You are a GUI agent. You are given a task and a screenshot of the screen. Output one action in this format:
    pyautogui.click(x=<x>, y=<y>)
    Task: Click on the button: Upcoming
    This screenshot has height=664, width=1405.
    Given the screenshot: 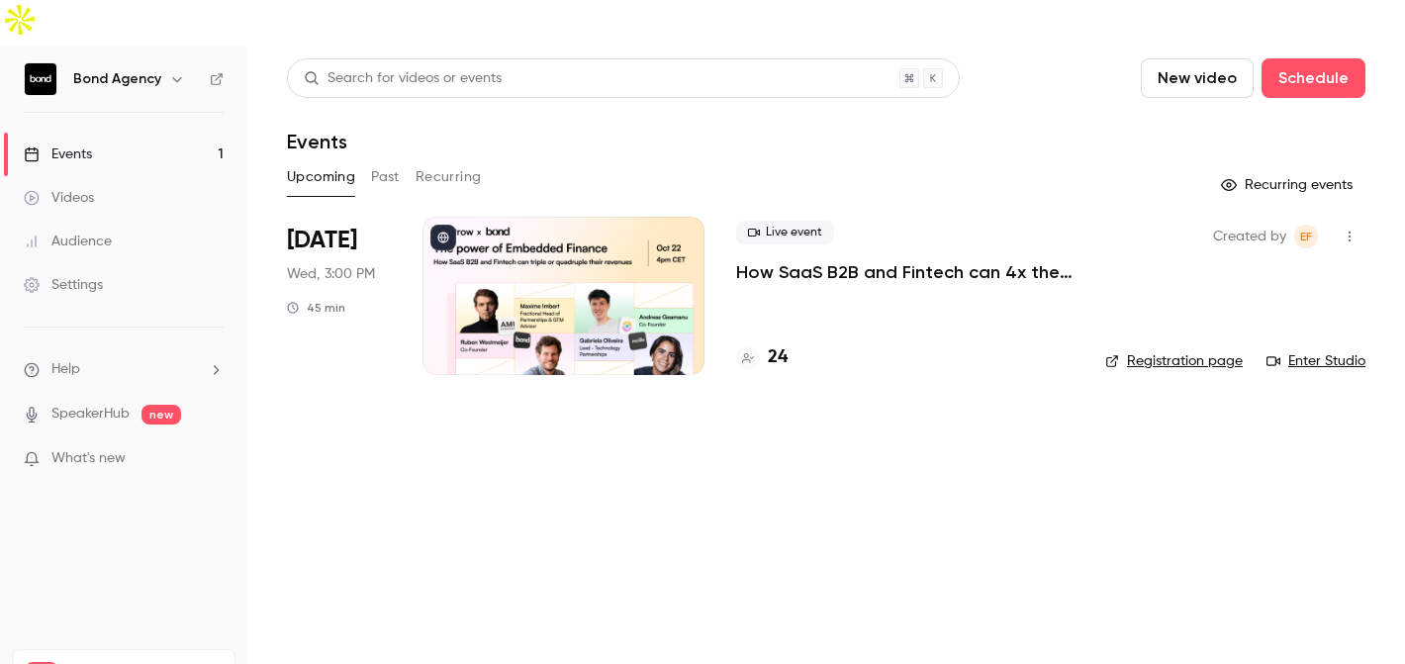 What is the action you would take?
    pyautogui.click(x=321, y=177)
    